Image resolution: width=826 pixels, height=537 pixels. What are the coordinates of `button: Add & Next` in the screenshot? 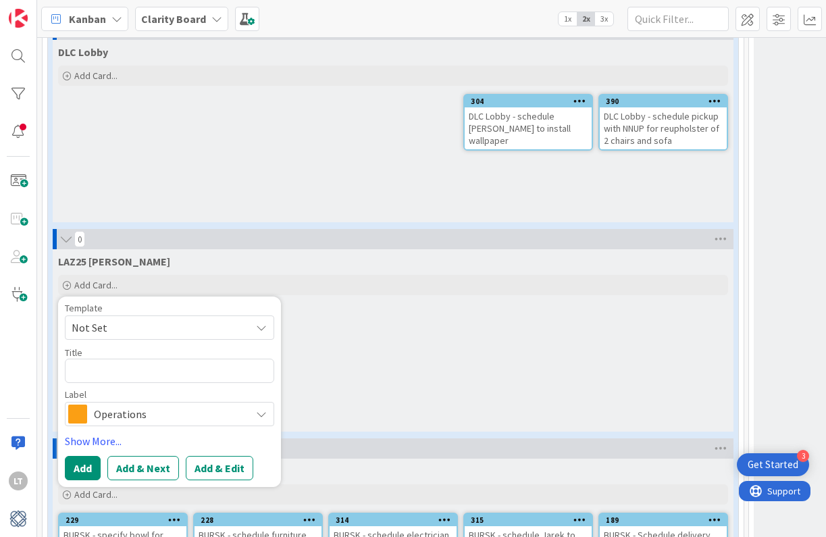 It's located at (143, 468).